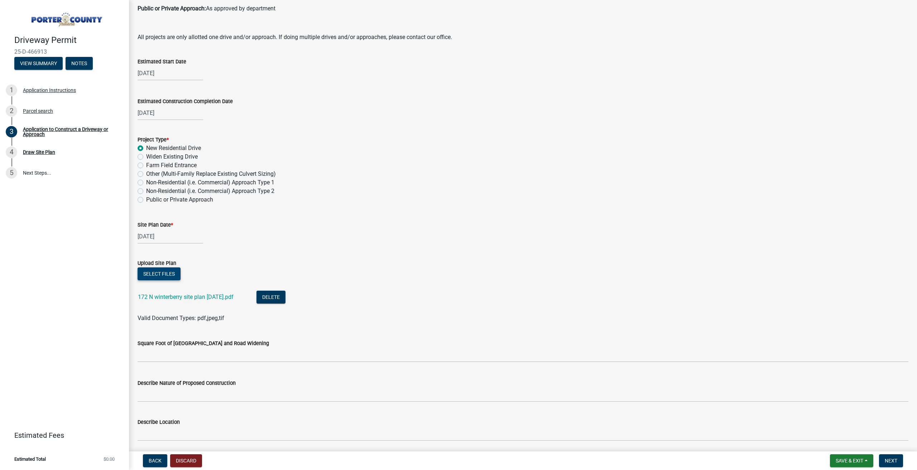 Image resolution: width=917 pixels, height=470 pixels. Describe the element at coordinates (109, 459) in the screenshot. I see `span: $0.00` at that location.